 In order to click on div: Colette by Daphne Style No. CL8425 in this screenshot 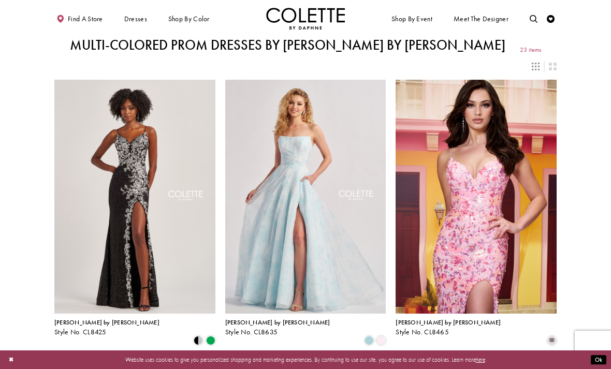, I will do `click(107, 328)`.